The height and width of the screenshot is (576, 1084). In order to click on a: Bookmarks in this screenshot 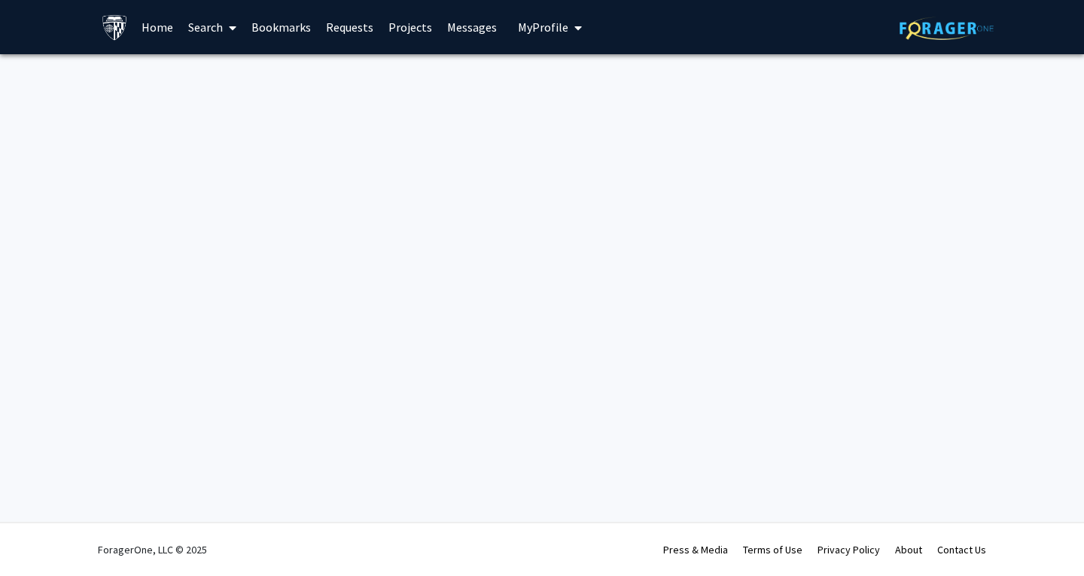, I will do `click(281, 27)`.